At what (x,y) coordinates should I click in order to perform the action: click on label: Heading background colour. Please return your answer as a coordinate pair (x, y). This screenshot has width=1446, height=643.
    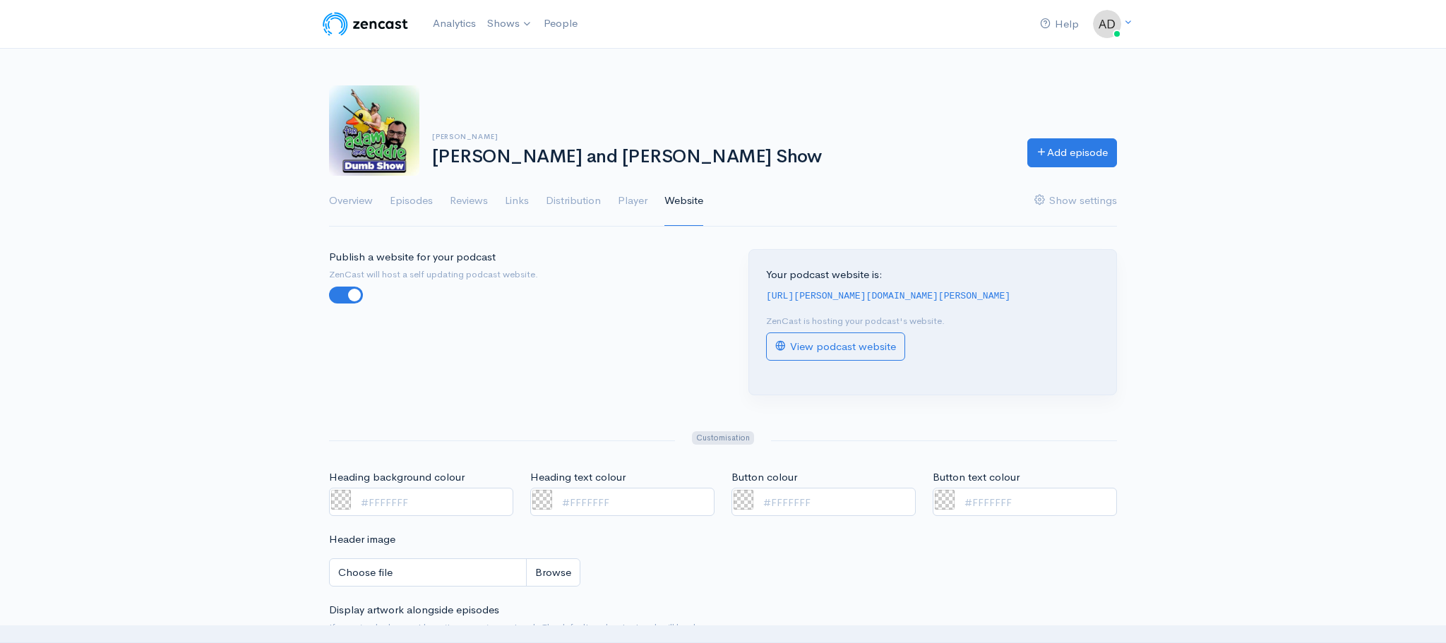
    Looking at the image, I should click on (397, 477).